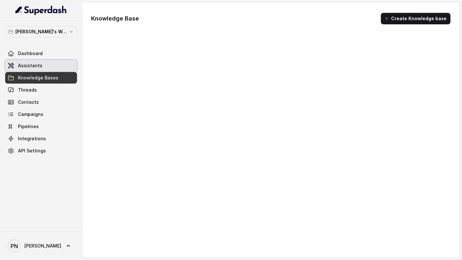 The width and height of the screenshot is (462, 260). Describe the element at coordinates (41, 10) in the screenshot. I see `img: light.svg` at that location.